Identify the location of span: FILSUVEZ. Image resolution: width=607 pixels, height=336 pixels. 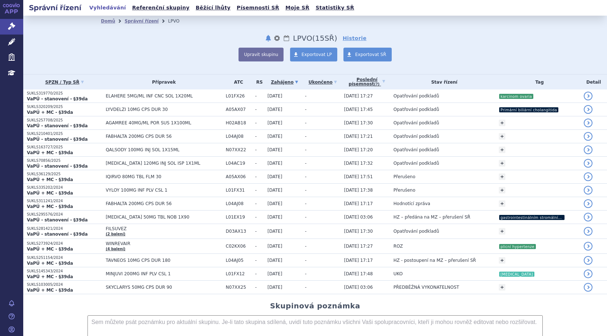
(164, 229).